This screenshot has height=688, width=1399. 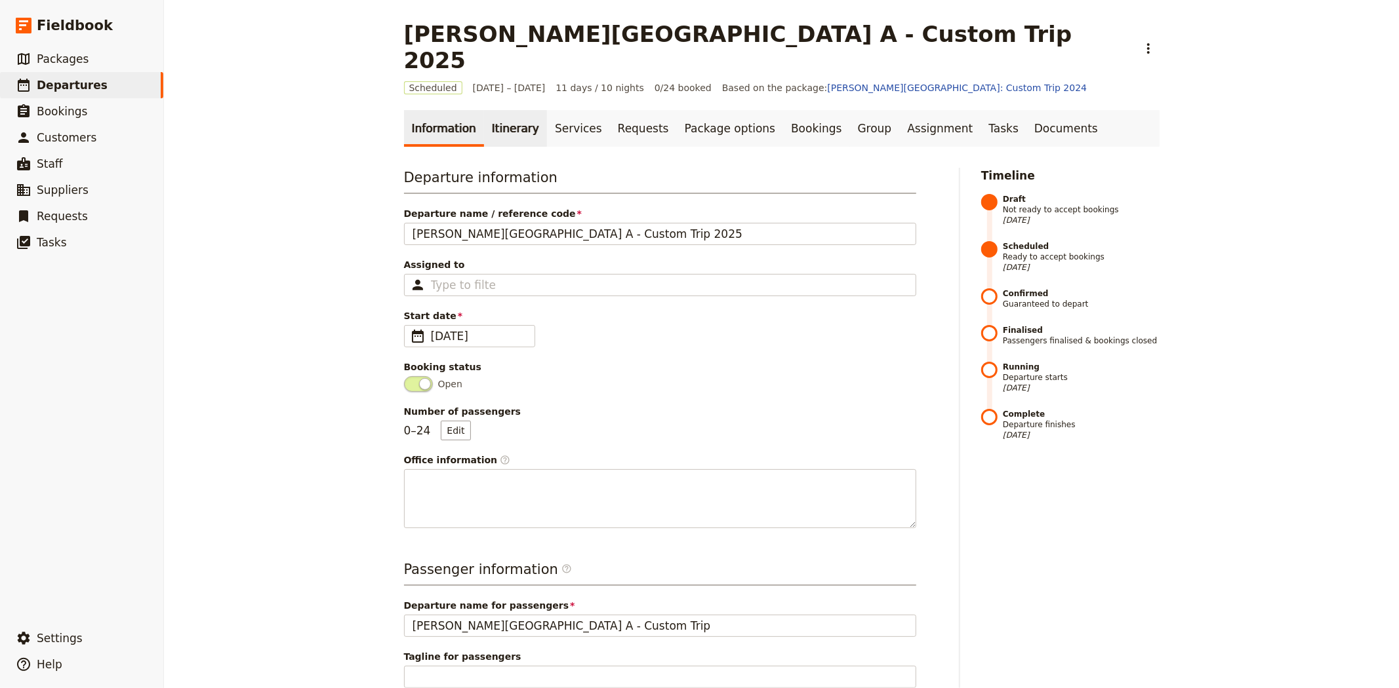 What do you see at coordinates (643, 129) in the screenshot?
I see `a: Requests` at bounding box center [643, 129].